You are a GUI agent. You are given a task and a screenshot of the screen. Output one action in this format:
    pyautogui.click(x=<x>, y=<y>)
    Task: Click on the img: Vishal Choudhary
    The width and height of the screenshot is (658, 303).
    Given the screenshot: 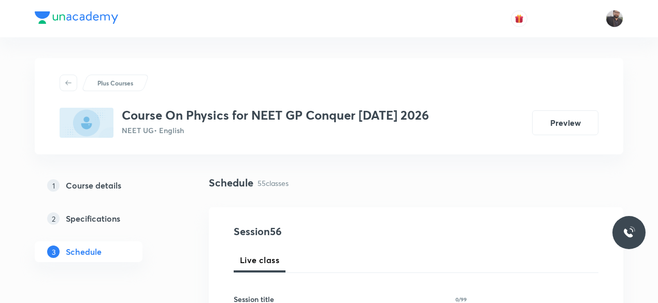 What is the action you would take?
    pyautogui.click(x=615, y=19)
    